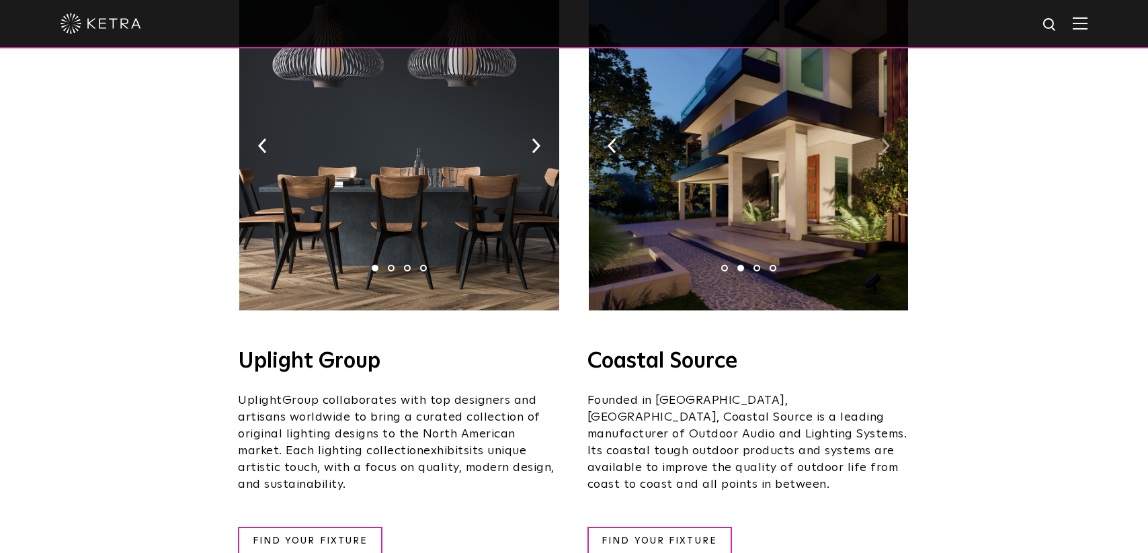 Image resolution: width=1148 pixels, height=553 pixels. Describe the element at coordinates (1050, 25) in the screenshot. I see `img: search icon` at that location.